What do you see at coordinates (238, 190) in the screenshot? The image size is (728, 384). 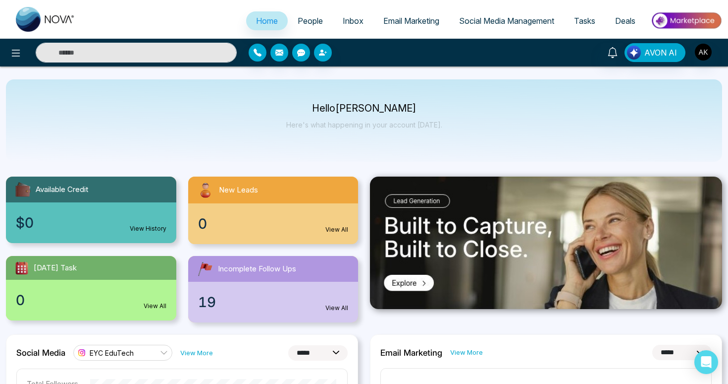 I see `span: New Leads` at bounding box center [238, 190].